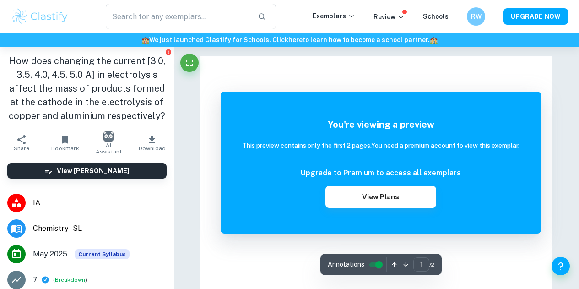  I want to click on h6: RW, so click(476, 16).